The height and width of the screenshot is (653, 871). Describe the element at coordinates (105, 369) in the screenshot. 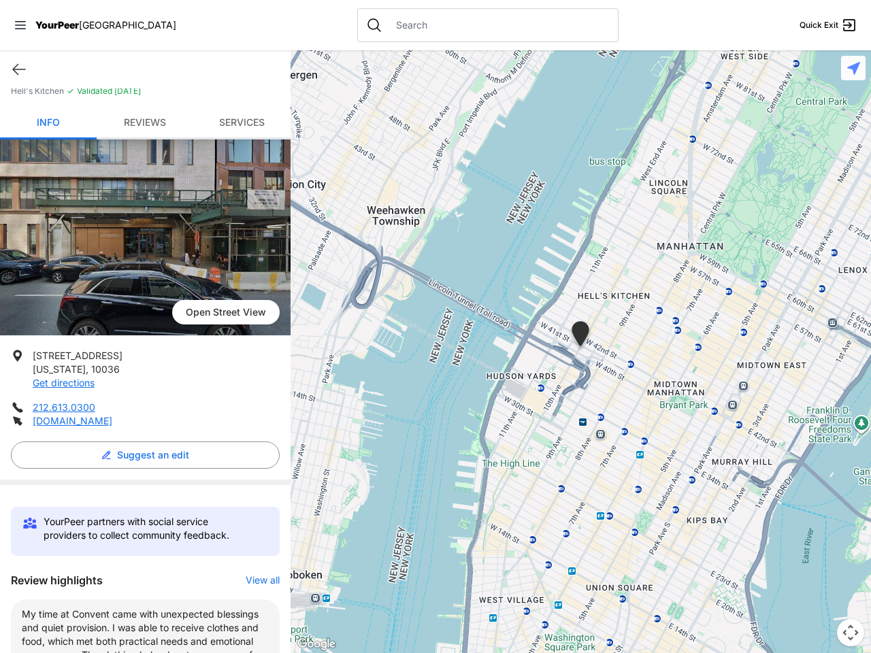

I see `span: 10036` at that location.